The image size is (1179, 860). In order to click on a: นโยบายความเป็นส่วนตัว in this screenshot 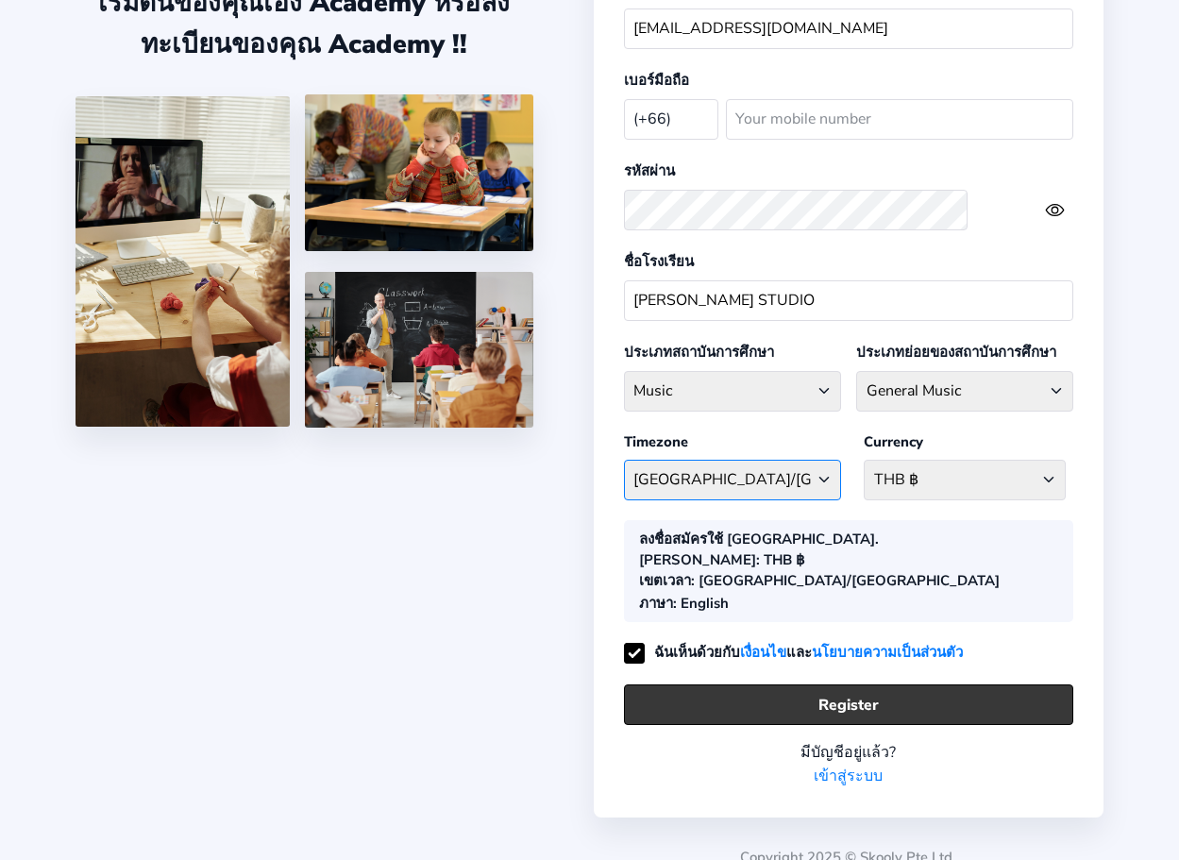, I will do `click(887, 652)`.